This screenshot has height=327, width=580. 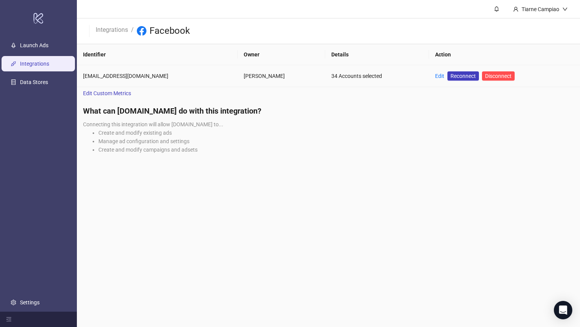 What do you see at coordinates (540, 9) in the screenshot?
I see `div: Tiarne Campiao` at bounding box center [540, 9].